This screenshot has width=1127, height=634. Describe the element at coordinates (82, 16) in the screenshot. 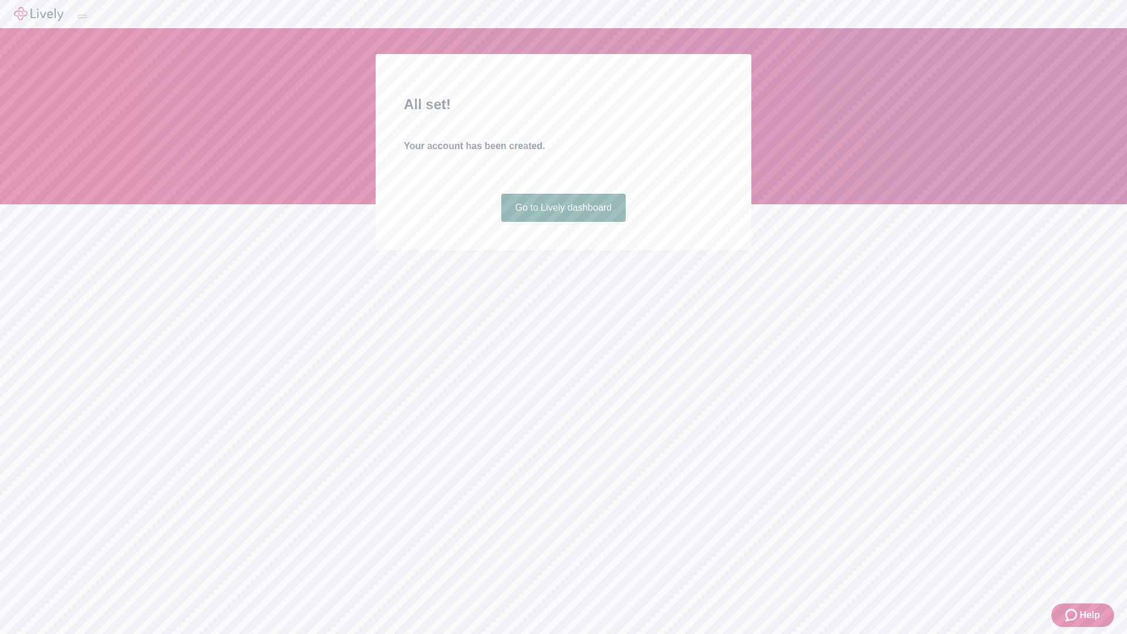

I see `button: Log out` at that location.